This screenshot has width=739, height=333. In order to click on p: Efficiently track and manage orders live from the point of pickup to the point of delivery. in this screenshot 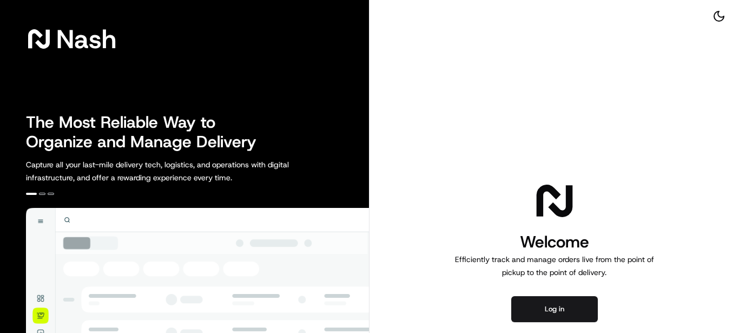, I will do `click(555, 266)`.